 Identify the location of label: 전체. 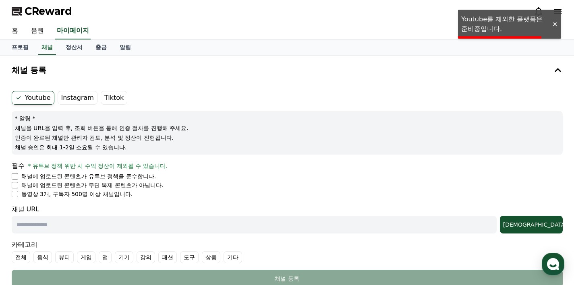
(21, 257).